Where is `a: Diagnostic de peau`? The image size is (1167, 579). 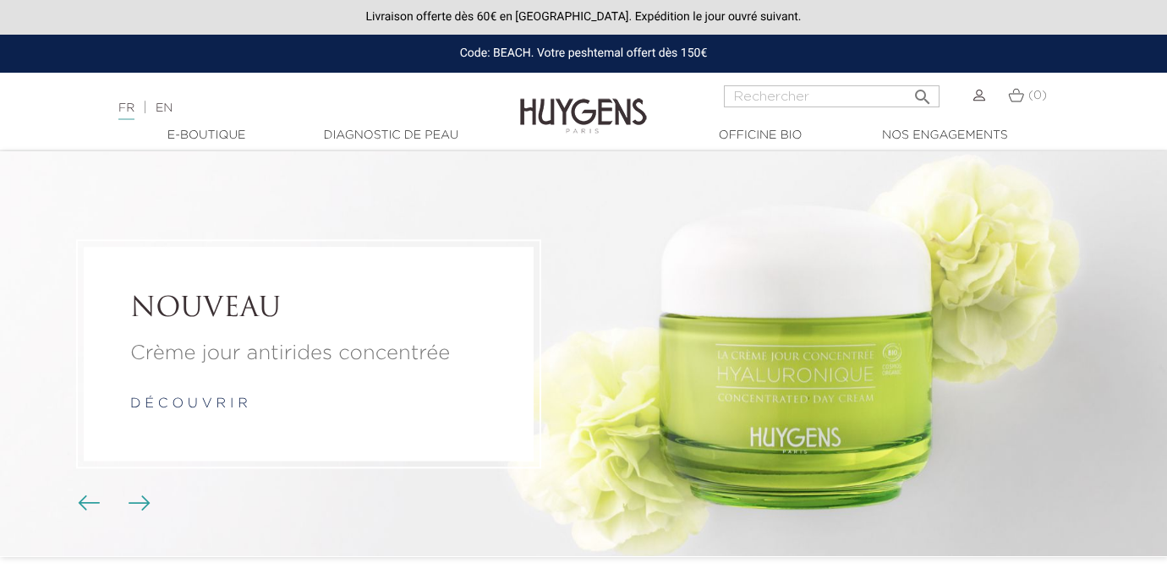 a: Diagnostic de peau is located at coordinates (391, 135).